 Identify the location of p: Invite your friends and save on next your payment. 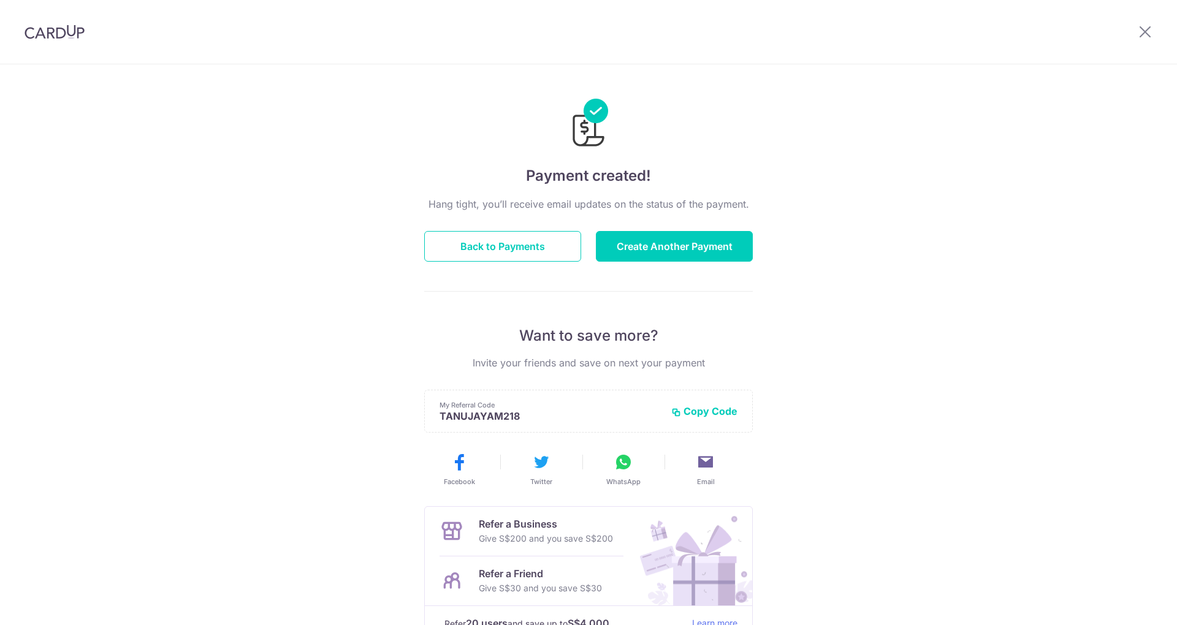
(588, 363).